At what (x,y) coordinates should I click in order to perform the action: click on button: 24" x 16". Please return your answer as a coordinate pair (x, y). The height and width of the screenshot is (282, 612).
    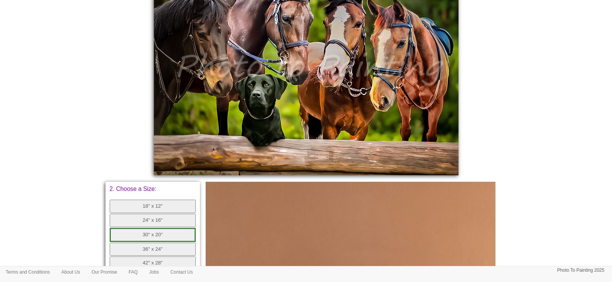
    Looking at the image, I should click on (153, 220).